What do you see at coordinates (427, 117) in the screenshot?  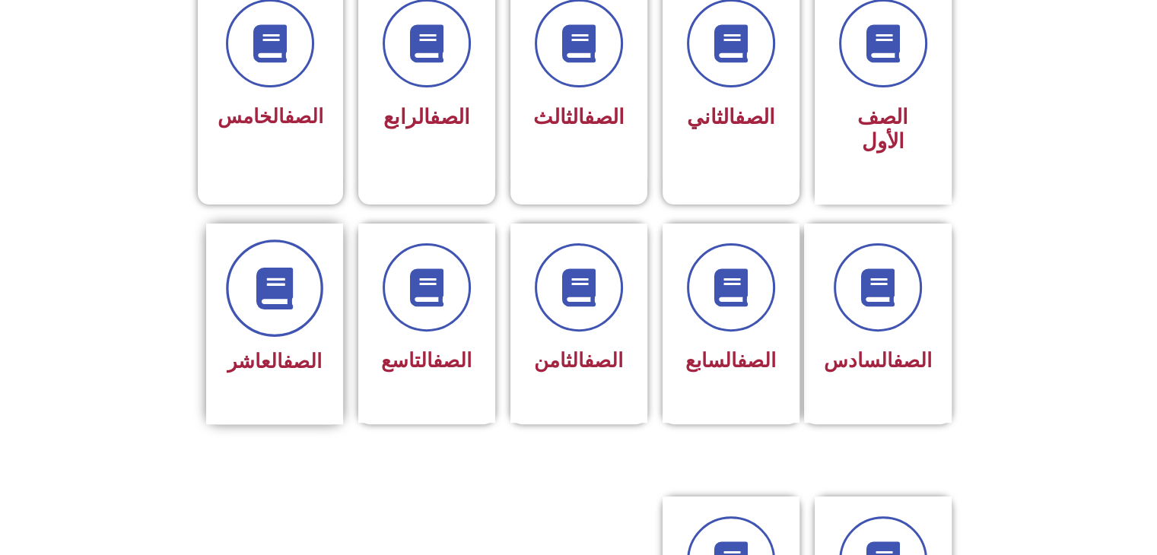 I see `span: الرابع` at bounding box center [427, 117].